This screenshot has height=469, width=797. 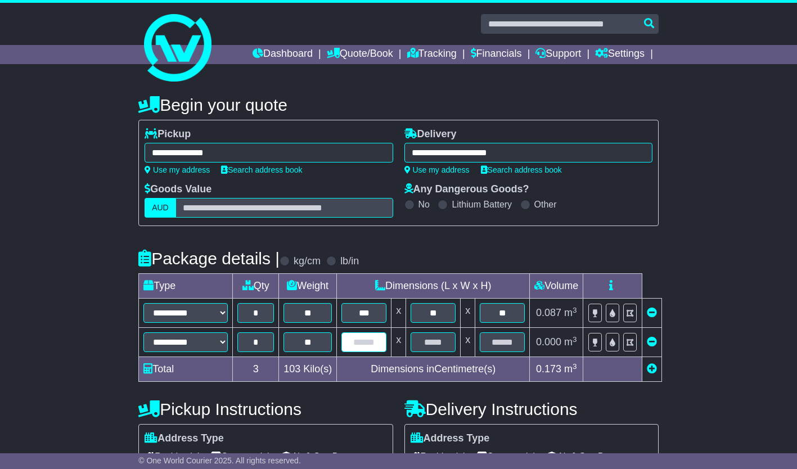 What do you see at coordinates (308, 370) in the screenshot?
I see `td: Kilo(s)` at bounding box center [308, 370].